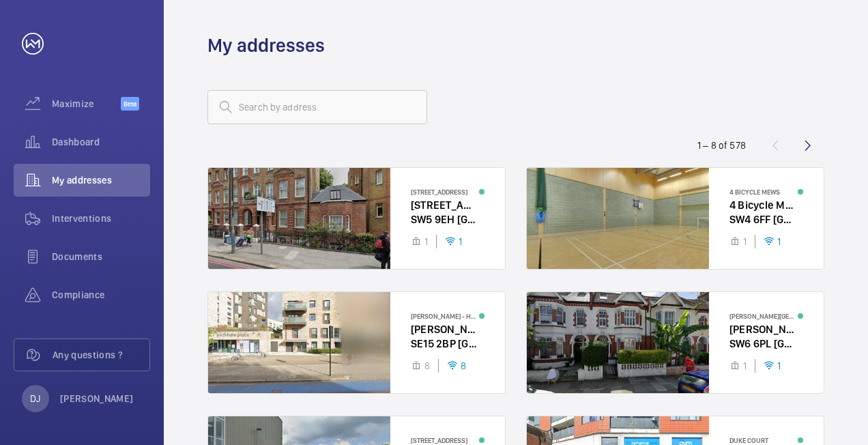 This screenshot has width=868, height=445. Describe the element at coordinates (101, 218) in the screenshot. I see `span: Interventions` at that location.